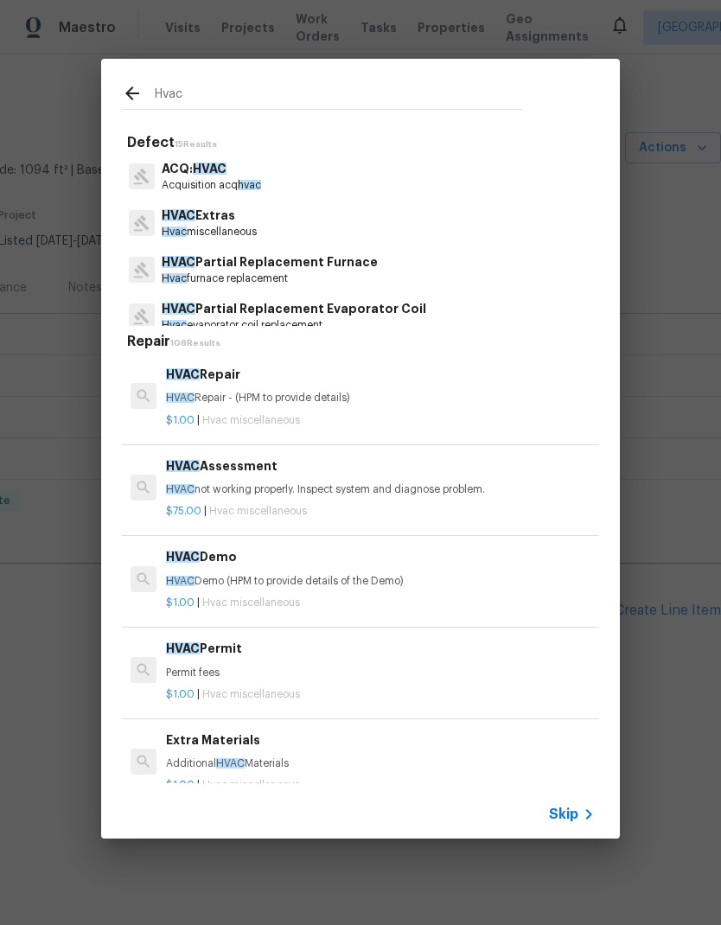 The height and width of the screenshot is (925, 721). Describe the element at coordinates (338, 96) in the screenshot. I see `input: Search issues or repairs` at that location.